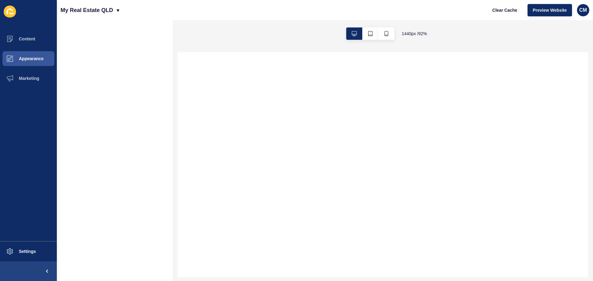  I want to click on p: My Real Estate QLD, so click(87, 10).